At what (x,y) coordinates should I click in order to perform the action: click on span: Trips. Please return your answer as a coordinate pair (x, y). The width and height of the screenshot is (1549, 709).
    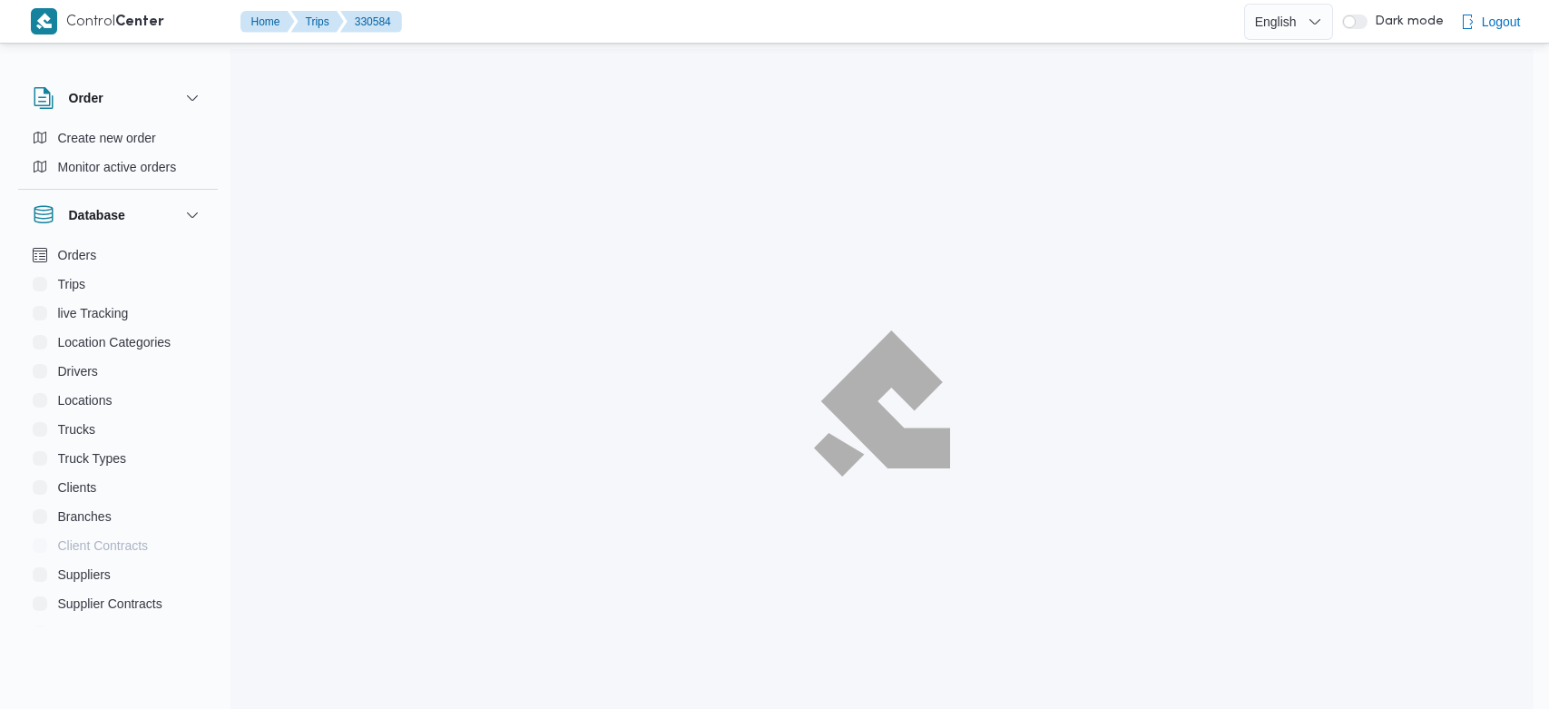
    Looking at the image, I should click on (72, 284).